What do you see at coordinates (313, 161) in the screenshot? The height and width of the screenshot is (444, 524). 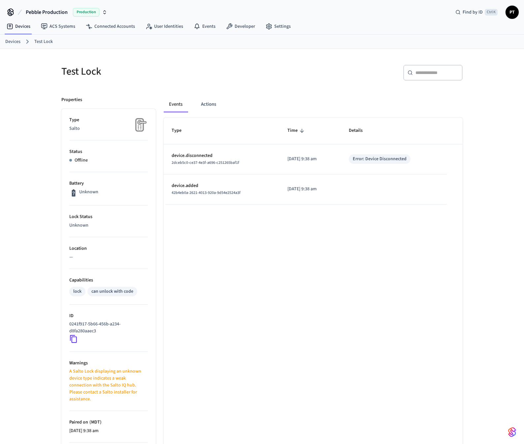 I see `table: sticky table` at bounding box center [313, 161].